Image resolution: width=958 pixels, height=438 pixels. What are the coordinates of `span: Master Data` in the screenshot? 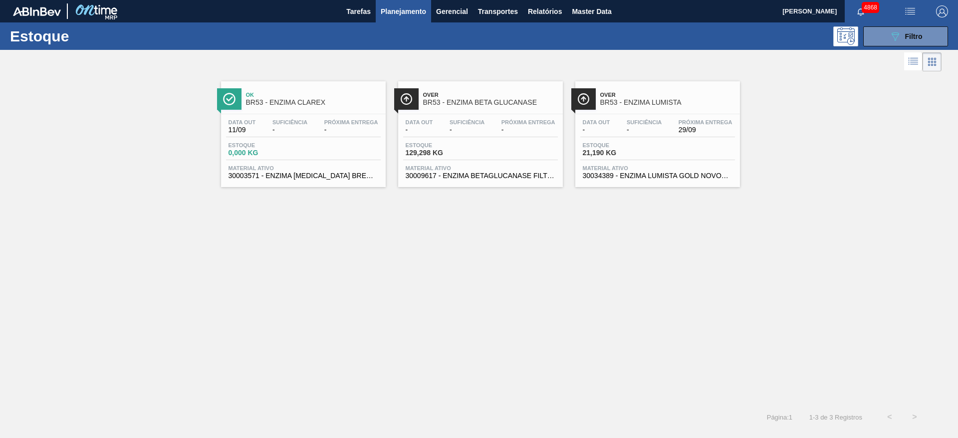 It's located at (591, 11).